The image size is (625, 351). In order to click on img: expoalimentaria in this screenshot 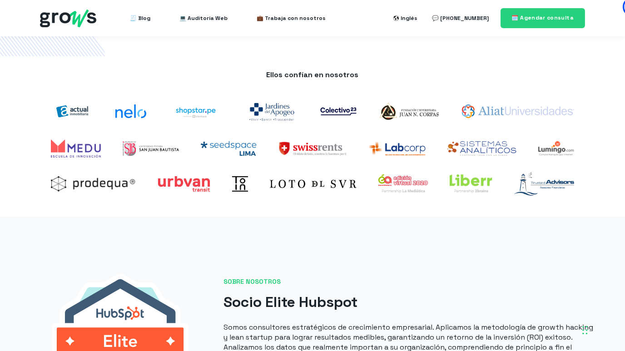, I will do `click(403, 184)`.